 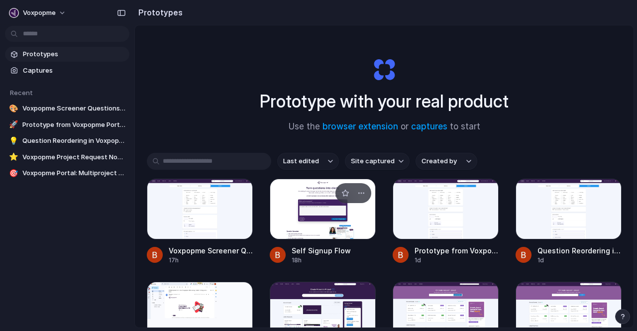 I want to click on a: Captures, so click(x=67, y=71).